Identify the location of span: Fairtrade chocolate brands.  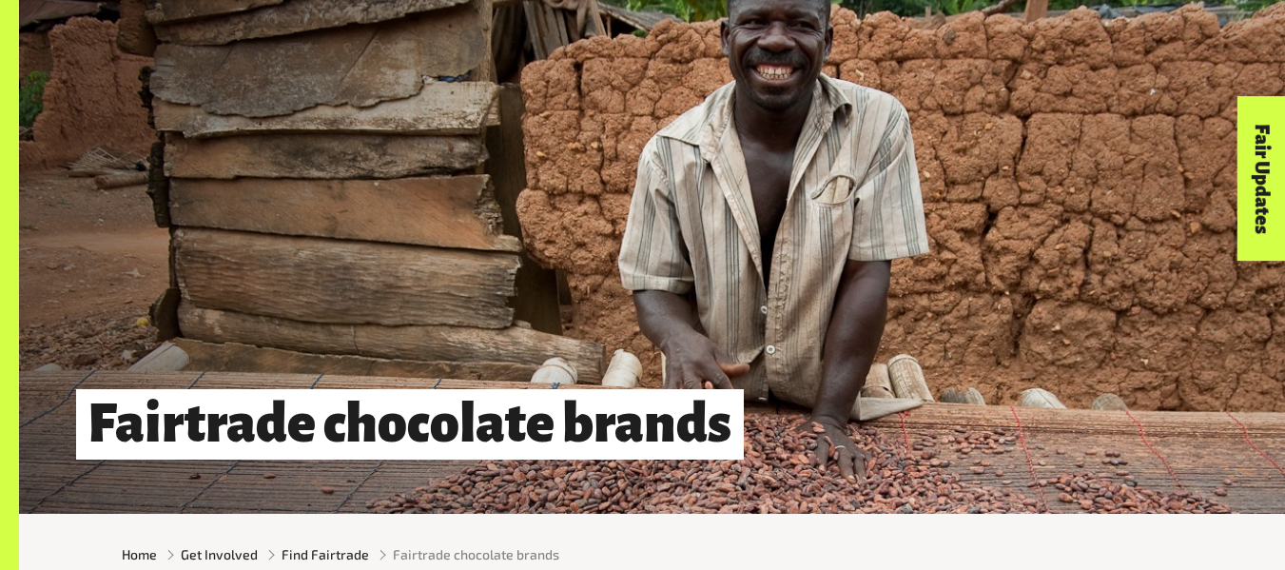
(476, 554).